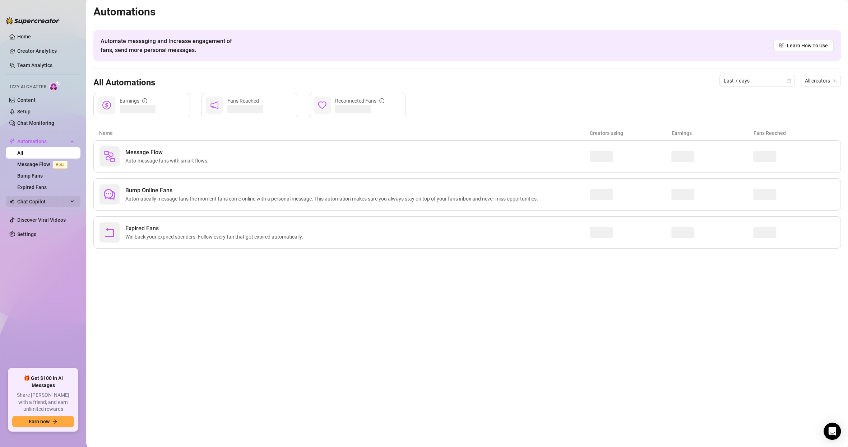  I want to click on span: Last 7 days, so click(757, 81).